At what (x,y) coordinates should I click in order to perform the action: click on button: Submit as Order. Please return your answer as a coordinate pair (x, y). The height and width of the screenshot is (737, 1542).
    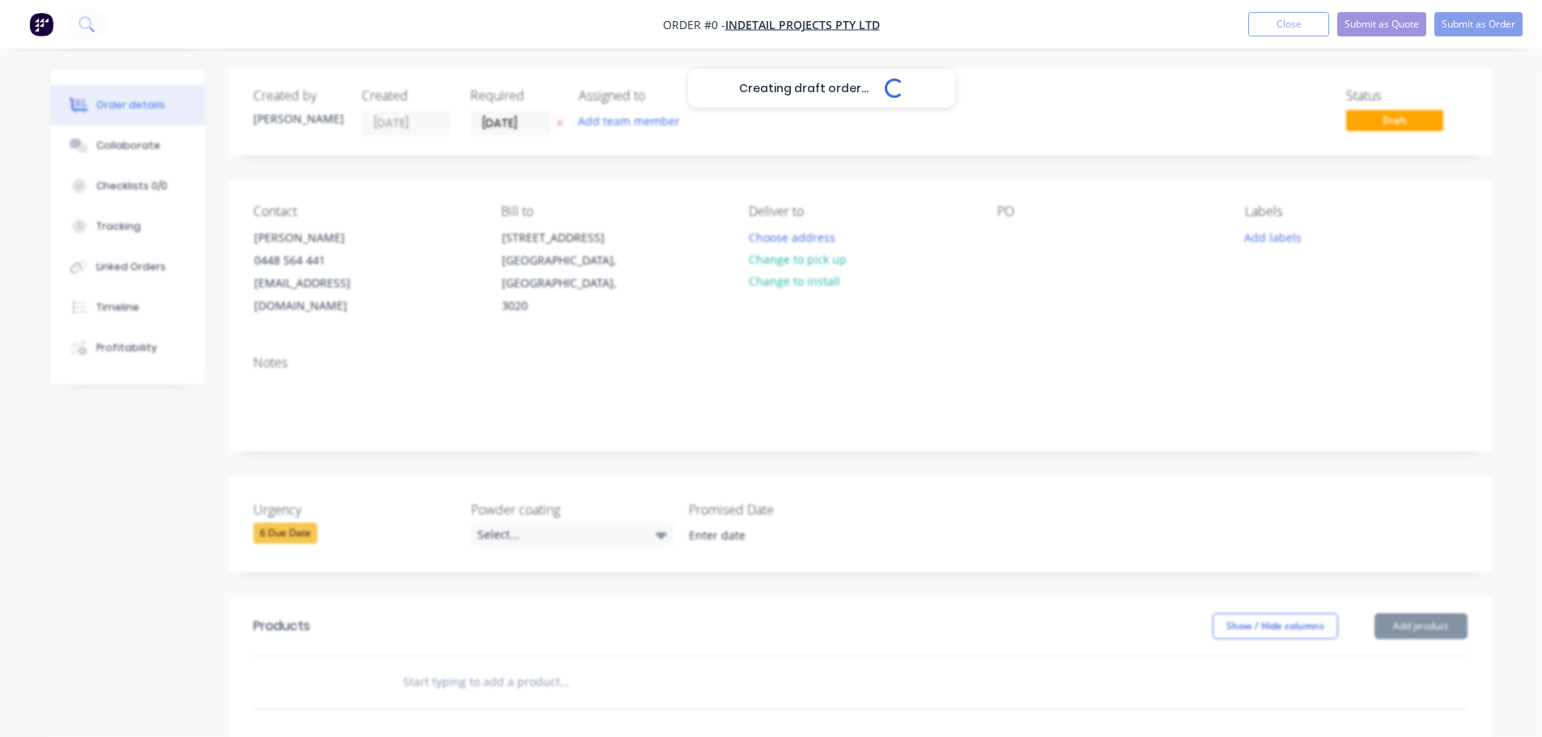
    Looking at the image, I should click on (1478, 24).